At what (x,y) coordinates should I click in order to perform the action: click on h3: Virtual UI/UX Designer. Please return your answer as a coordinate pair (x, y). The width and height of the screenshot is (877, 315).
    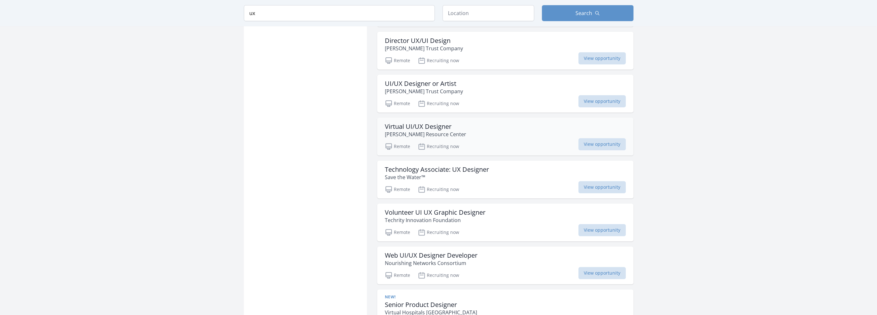
    Looking at the image, I should click on (426, 127).